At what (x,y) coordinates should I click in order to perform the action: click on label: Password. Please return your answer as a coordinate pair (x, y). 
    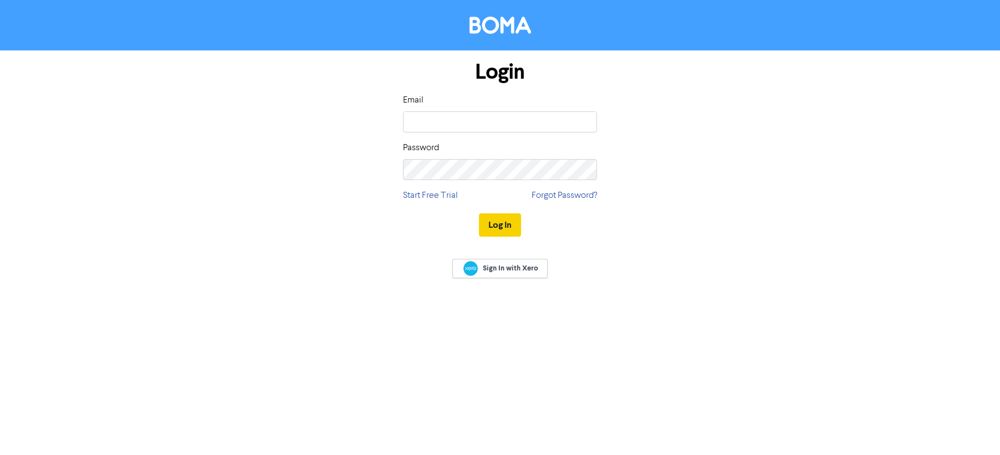
    Looking at the image, I should click on (421, 148).